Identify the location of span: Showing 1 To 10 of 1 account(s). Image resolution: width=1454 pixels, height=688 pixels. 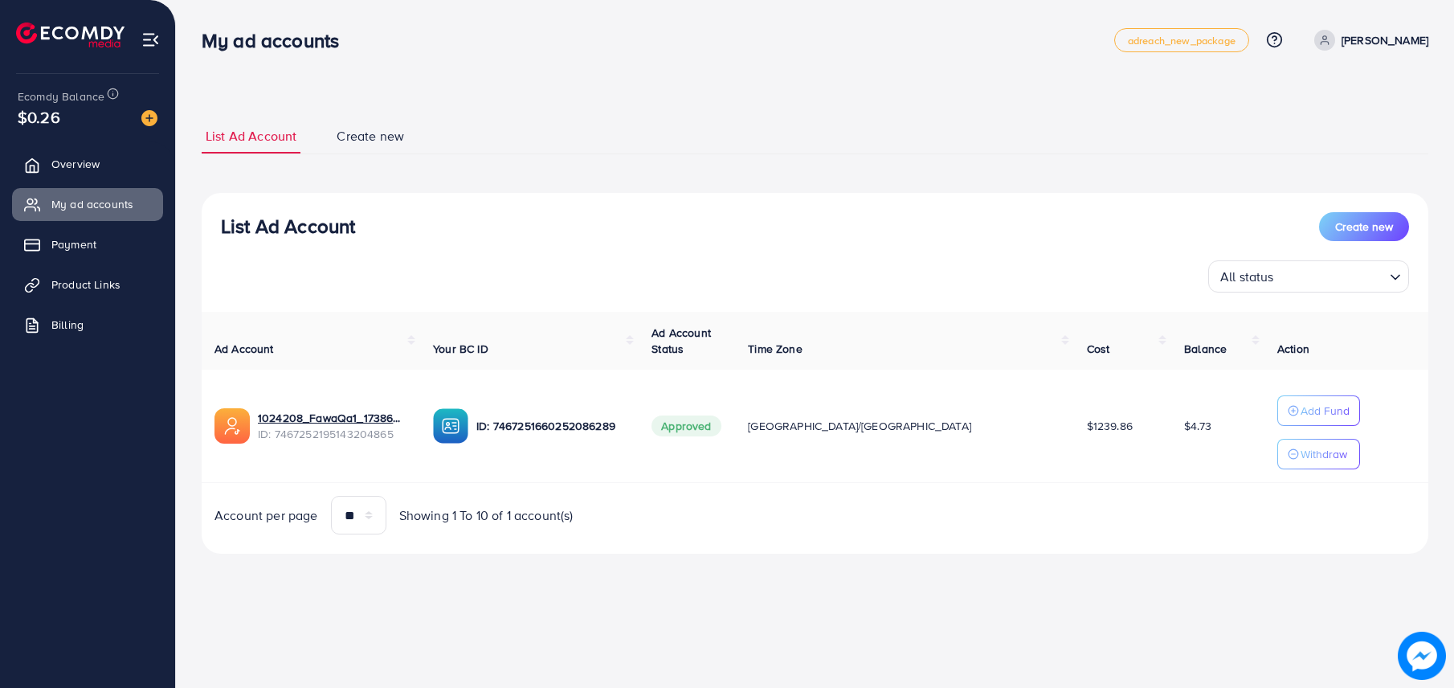
(486, 515).